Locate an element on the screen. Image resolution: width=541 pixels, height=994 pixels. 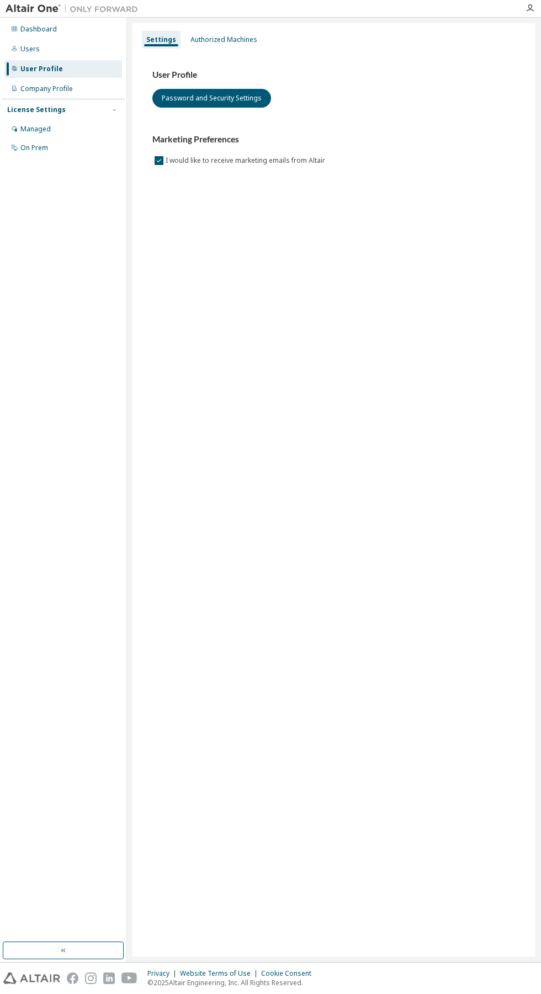
img: altair_logo.svg is located at coordinates (31, 978).